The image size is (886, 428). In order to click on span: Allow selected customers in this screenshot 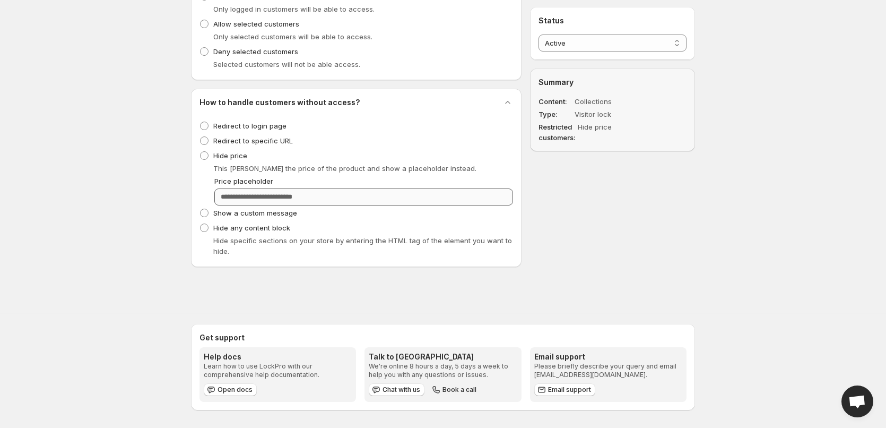, I will do `click(256, 24)`.